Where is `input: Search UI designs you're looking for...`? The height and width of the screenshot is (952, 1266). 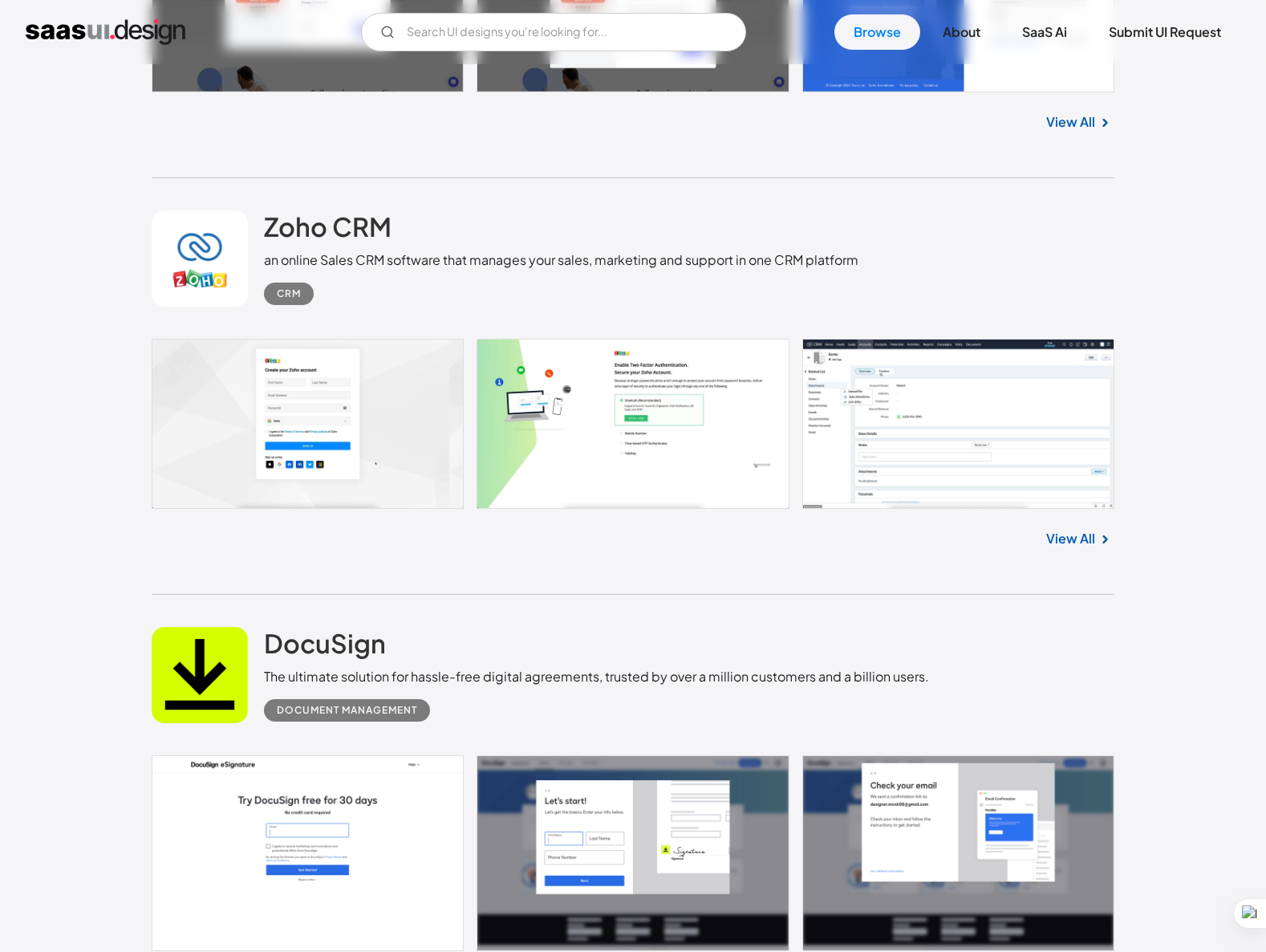 input: Search UI designs you're looking for... is located at coordinates (554, 32).